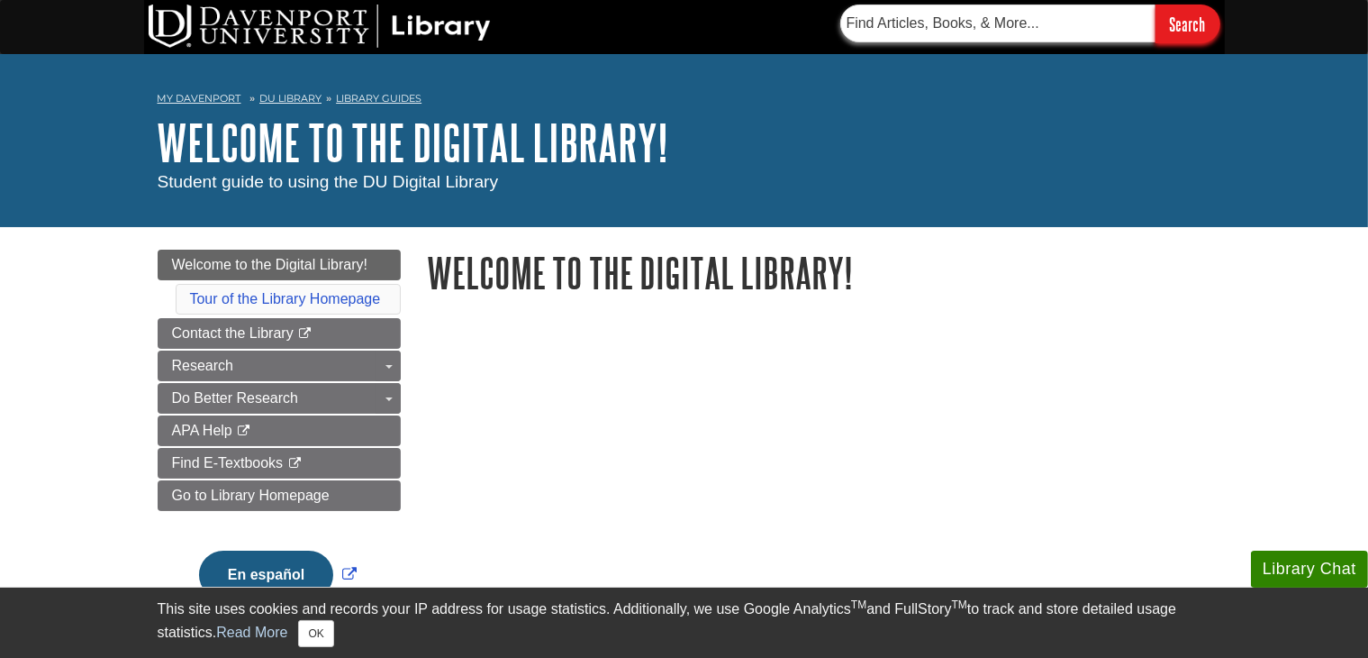 The height and width of the screenshot is (658, 1368). What do you see at coordinates (998, 23) in the screenshot?
I see `input: Find Articles, Books, & More...` at bounding box center [998, 23].